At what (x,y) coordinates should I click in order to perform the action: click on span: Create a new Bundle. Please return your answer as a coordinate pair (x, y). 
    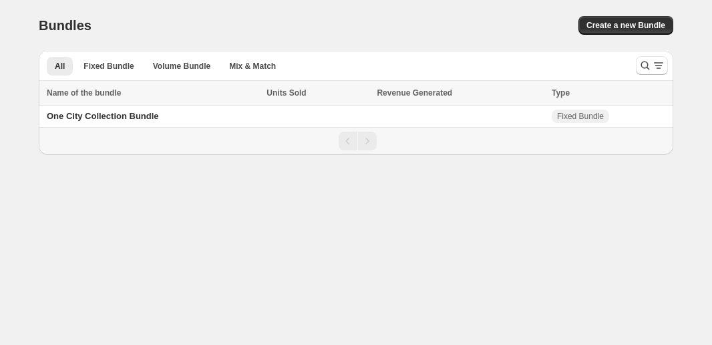
    Looking at the image, I should click on (626, 25).